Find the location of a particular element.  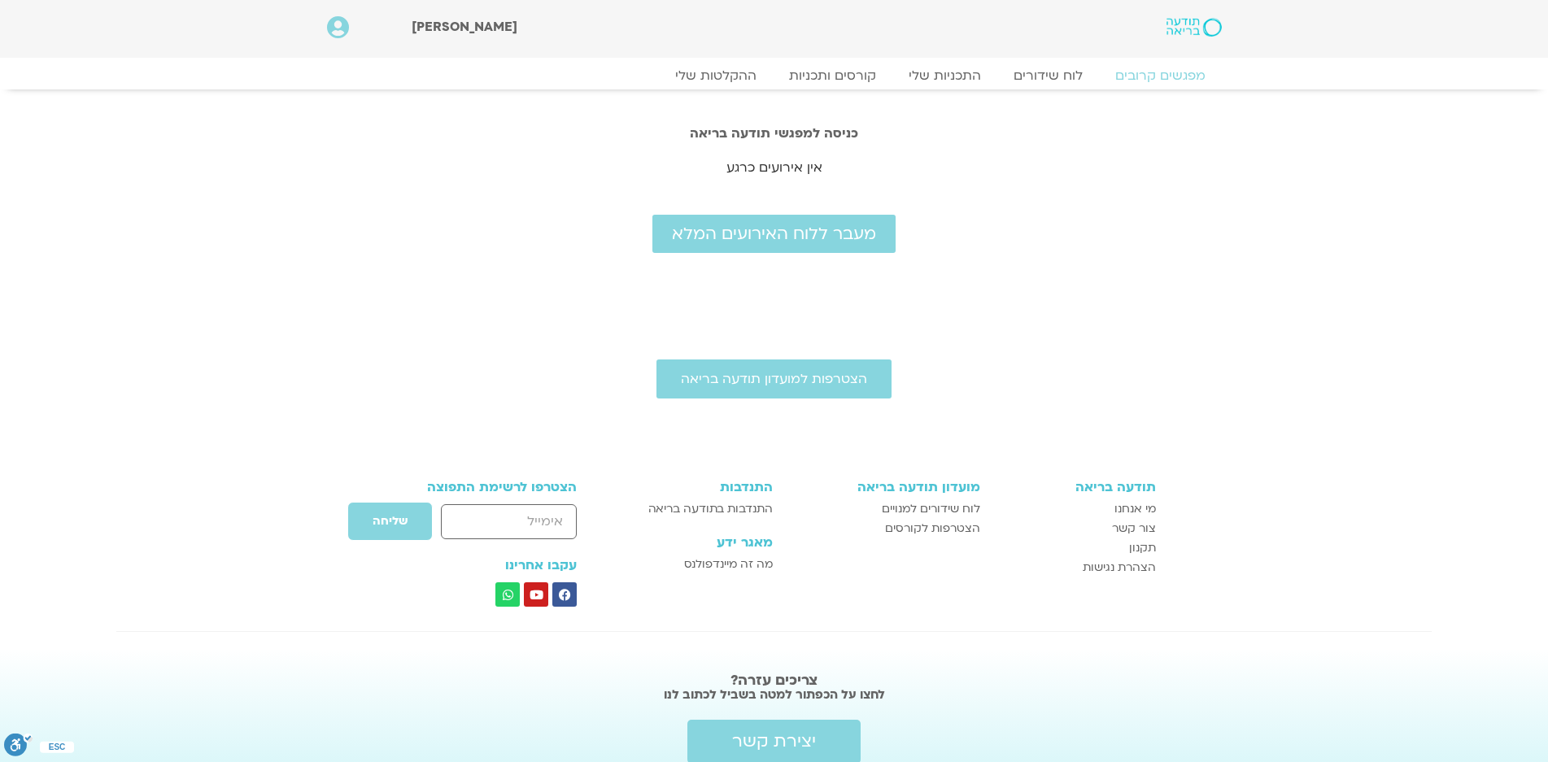

a: הצטרפות למועדון תודעה בריאה is located at coordinates (774, 379).